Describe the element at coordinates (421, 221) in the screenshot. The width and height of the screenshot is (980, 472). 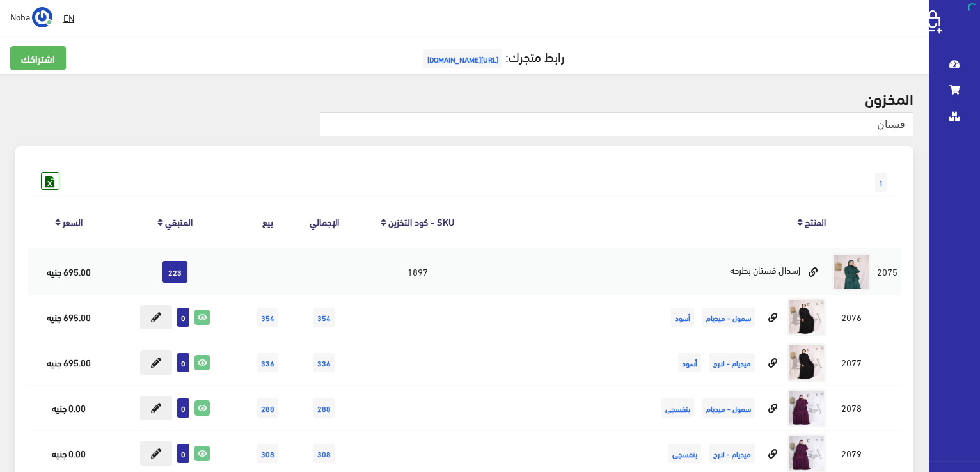
I see `a: SKU - كود التخزين` at that location.